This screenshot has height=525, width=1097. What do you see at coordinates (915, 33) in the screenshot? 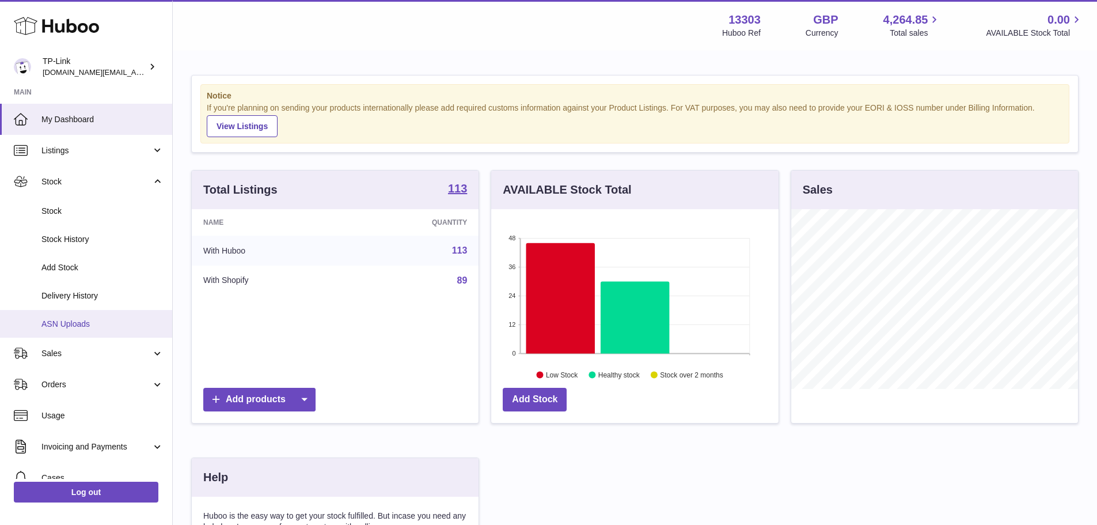
I see `span: Total sales` at bounding box center [915, 33].